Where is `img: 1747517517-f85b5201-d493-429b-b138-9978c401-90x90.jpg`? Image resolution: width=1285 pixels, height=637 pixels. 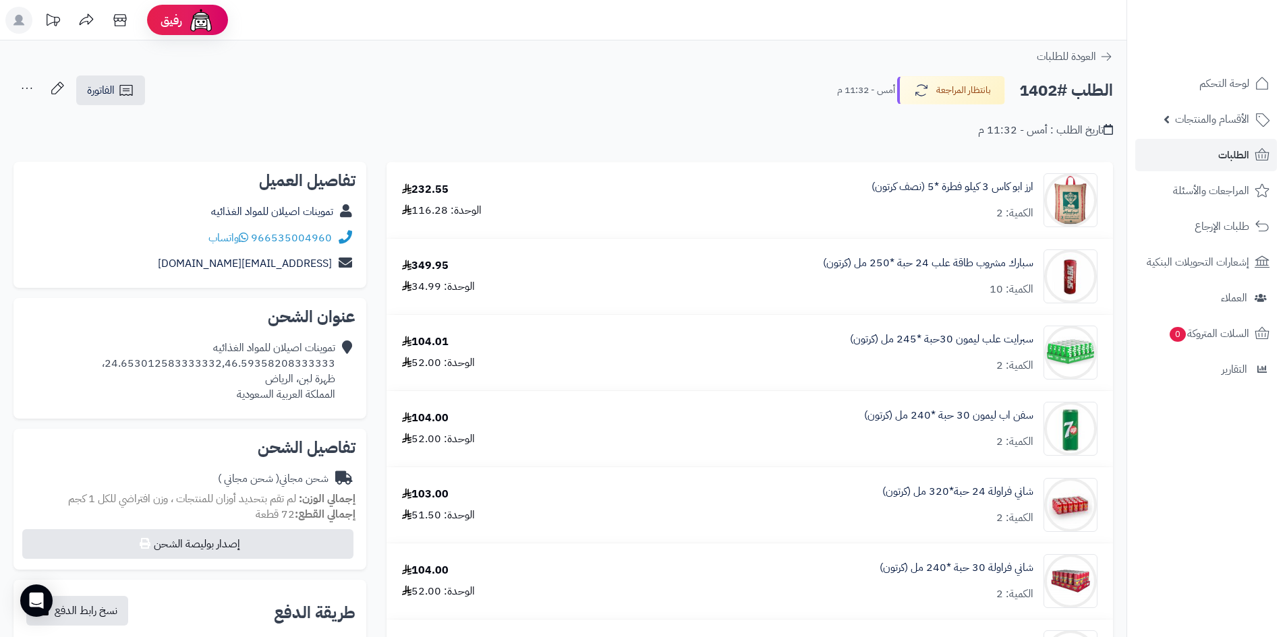
img: 1747517517-f85b5201-d493-429b-b138-9978c401-90x90.jpg is located at coordinates (1070, 276).